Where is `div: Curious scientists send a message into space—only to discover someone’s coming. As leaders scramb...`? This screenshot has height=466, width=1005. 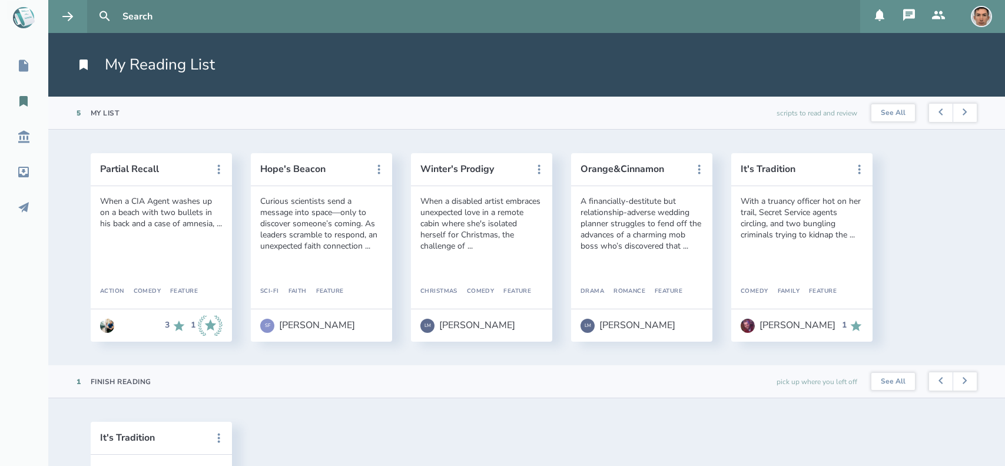 div: Curious scientists send a message into space—only to discover someone’s coming. As leaders scramb... is located at coordinates (321, 223).